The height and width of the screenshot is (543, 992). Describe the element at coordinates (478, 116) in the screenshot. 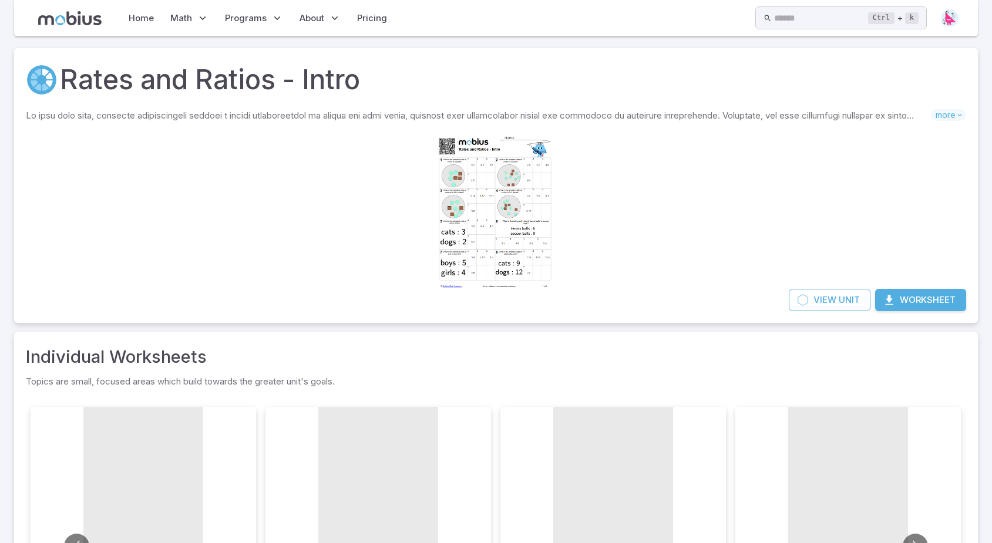

I see `p: Lo ipsu dolo sita, consecte adipiscingeli seddoei t incidi utlaboreetdol ma aliqua eni admi venia...` at that location.